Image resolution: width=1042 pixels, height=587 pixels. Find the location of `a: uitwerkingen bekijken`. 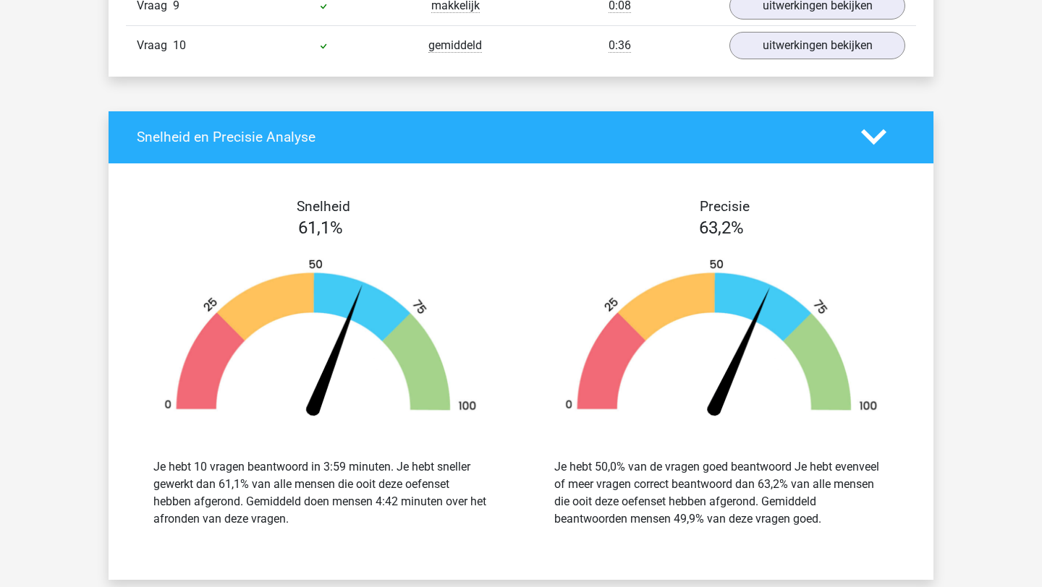

a: uitwerkingen bekijken is located at coordinates (817, 46).